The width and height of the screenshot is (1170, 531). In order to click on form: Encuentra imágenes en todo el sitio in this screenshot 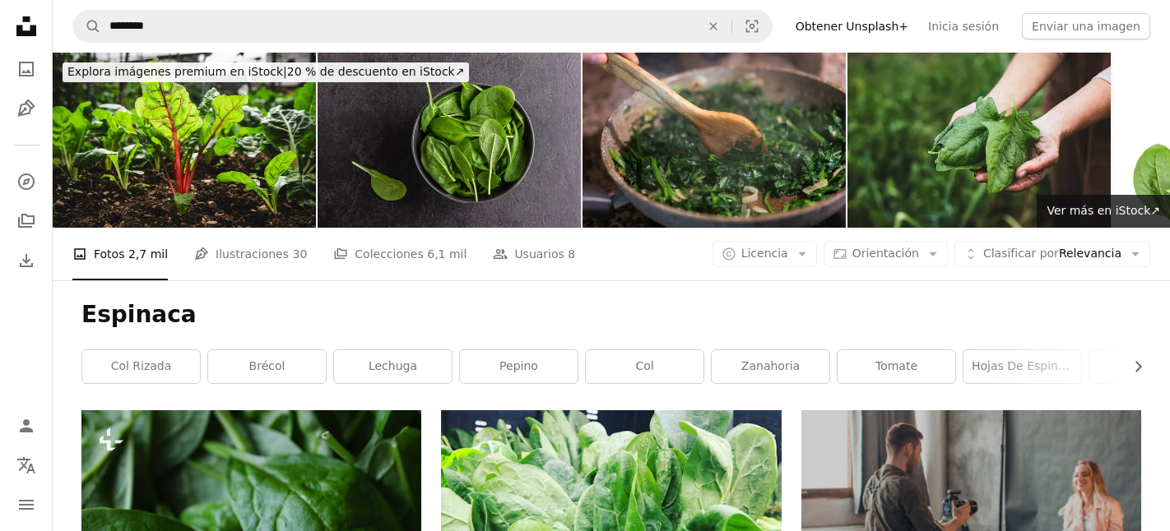, I will do `click(422, 26)`.